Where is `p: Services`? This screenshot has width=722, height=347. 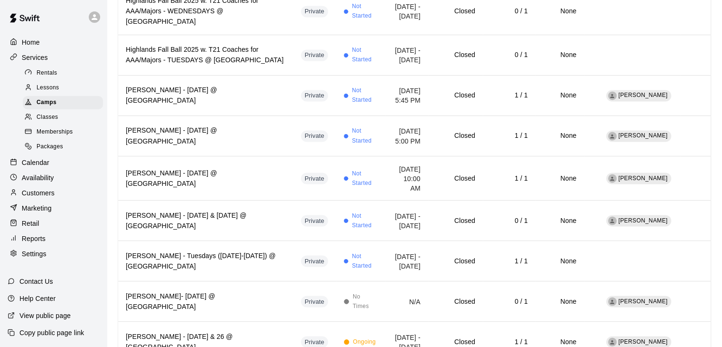
p: Services is located at coordinates (35, 57).